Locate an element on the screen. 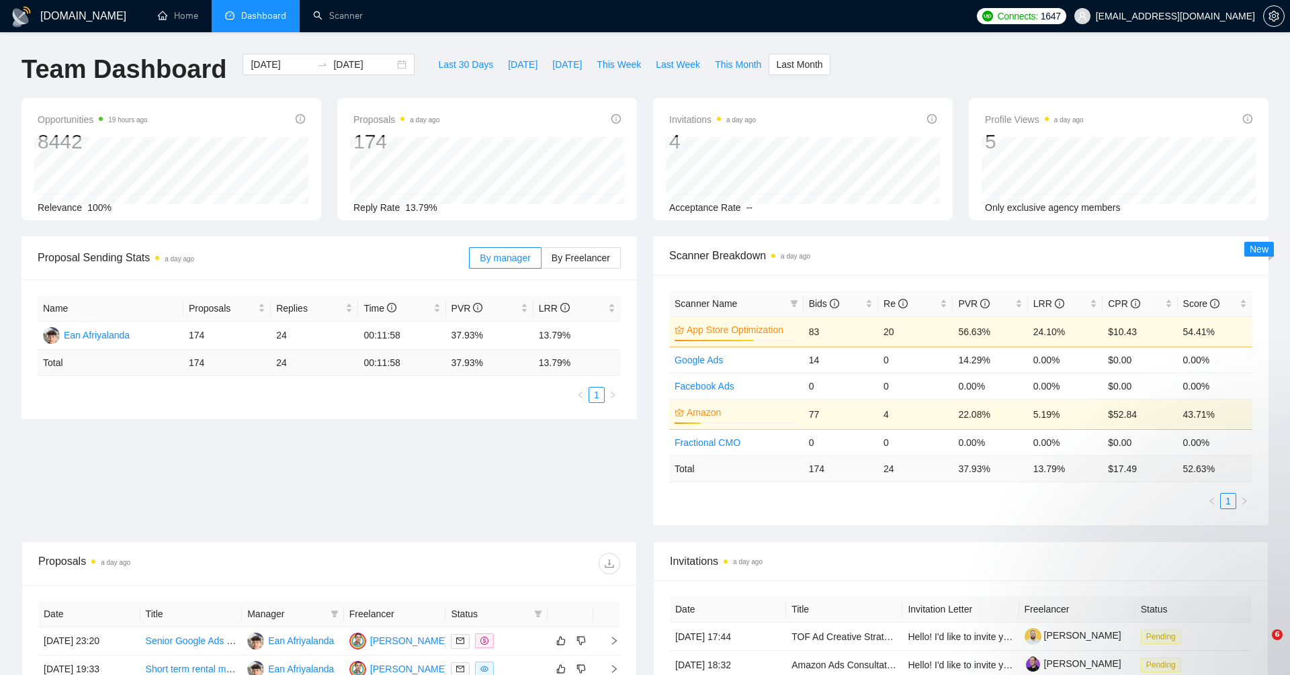 The image size is (1290, 675). span: LRR is located at coordinates (1049, 304).